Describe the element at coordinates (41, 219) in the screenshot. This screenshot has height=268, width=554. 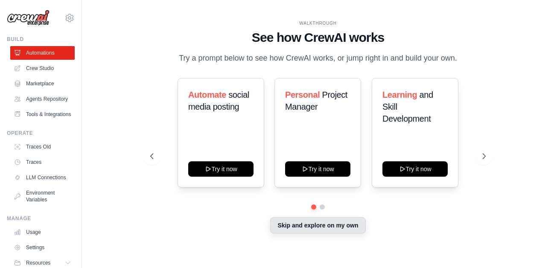
I see `div: Manage` at that location.